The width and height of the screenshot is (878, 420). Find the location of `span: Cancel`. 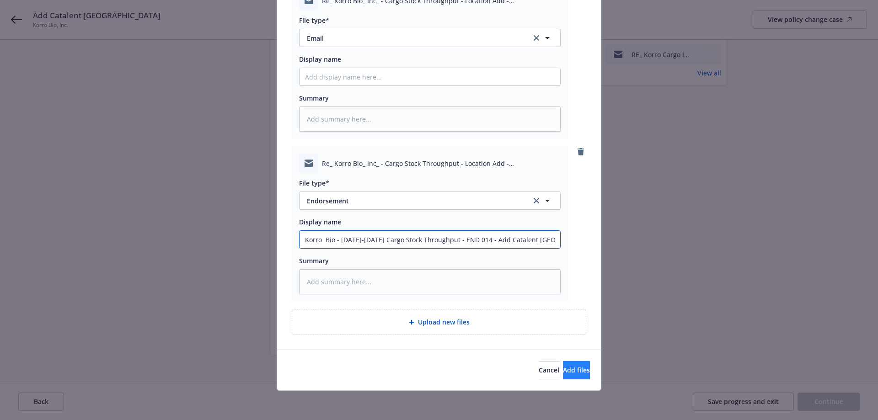

span: Cancel is located at coordinates (549, 370).